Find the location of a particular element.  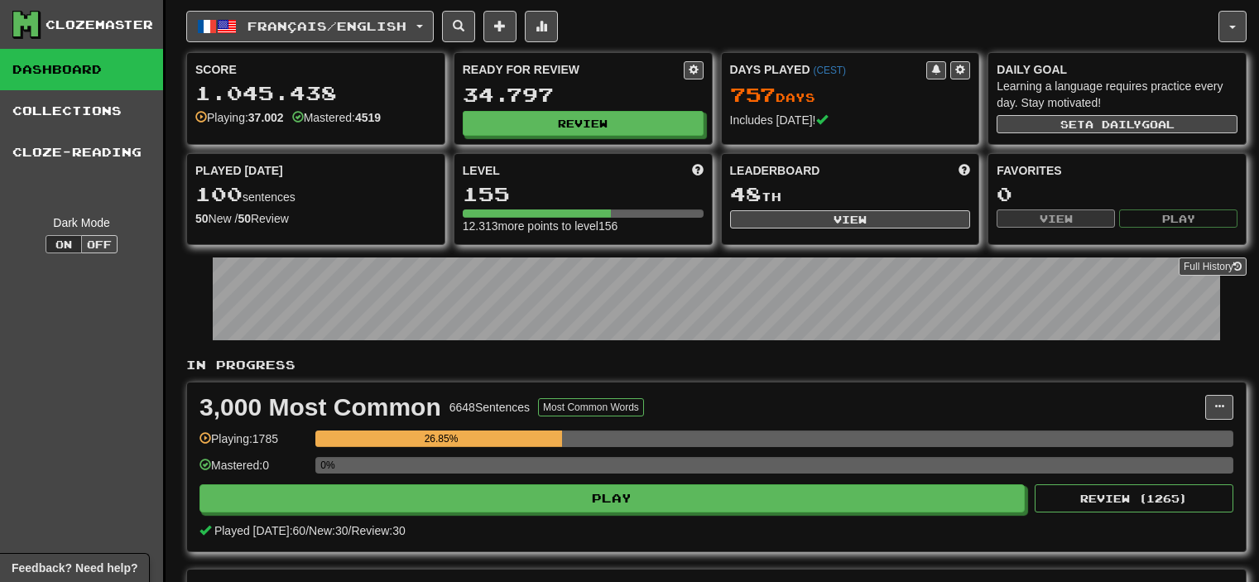

button: Review (1265) is located at coordinates (1134, 498).